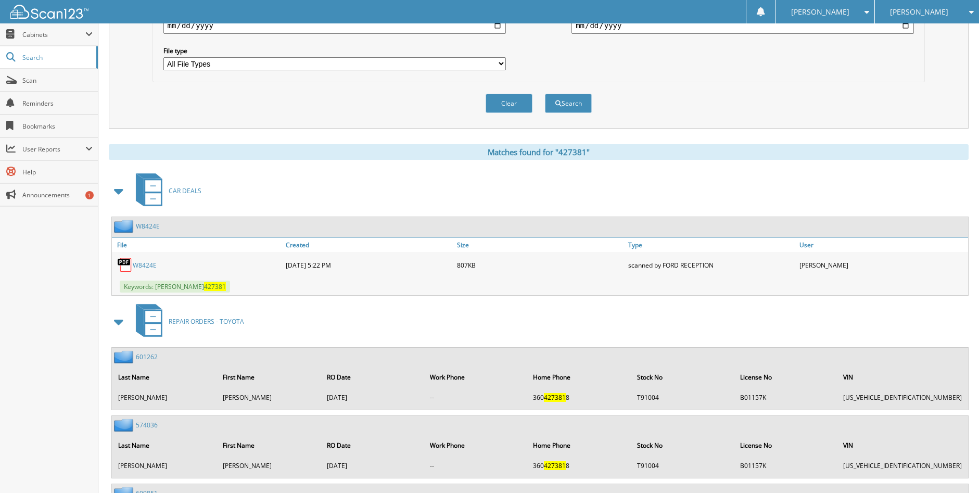 The width and height of the screenshot is (979, 493). Describe the element at coordinates (569, 103) in the screenshot. I see `button: Search` at that location.